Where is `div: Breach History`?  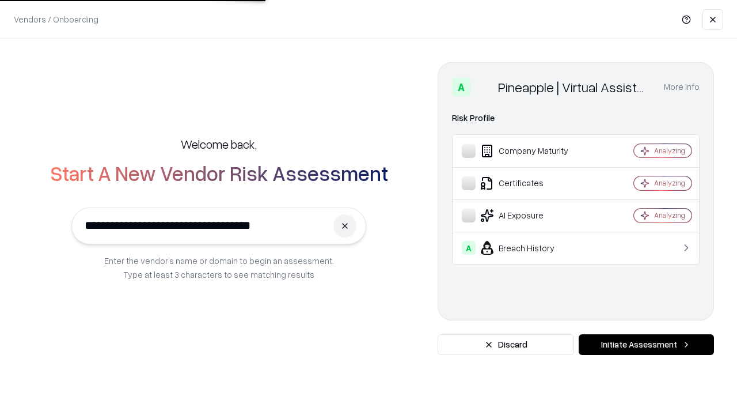 div: Breach History is located at coordinates (531, 248).